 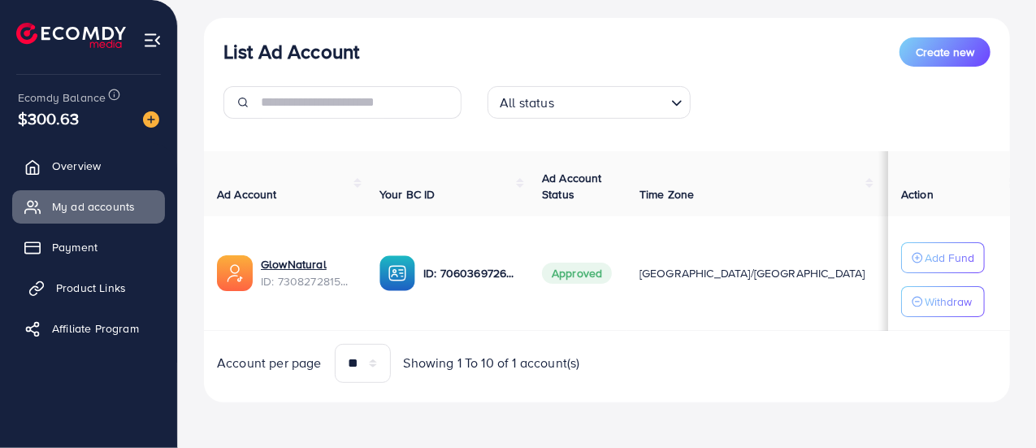 What do you see at coordinates (918, 194) in the screenshot?
I see `span: Action` at bounding box center [918, 194].